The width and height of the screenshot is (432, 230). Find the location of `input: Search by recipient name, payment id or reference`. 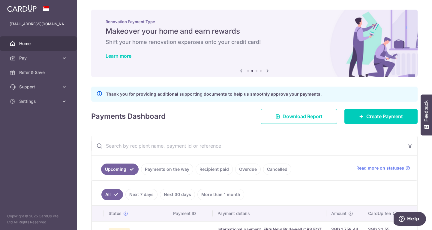

input: Search by recipient name, payment id or reference is located at coordinates (247, 146).